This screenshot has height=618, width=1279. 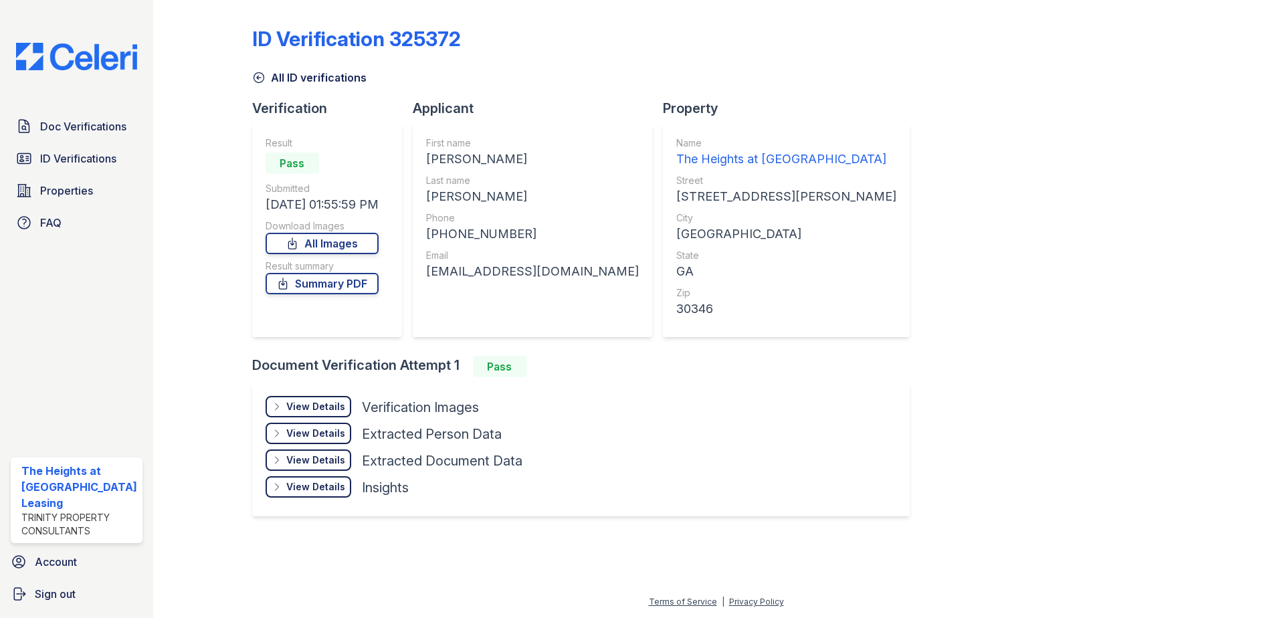 What do you see at coordinates (76, 56) in the screenshot?
I see `img: CE_Logo_Blue-a8612792a0a2168367f1c8372b55b34899dd931a85d93a1a3d3e32e68fde9ad4.png` at bounding box center [76, 56].